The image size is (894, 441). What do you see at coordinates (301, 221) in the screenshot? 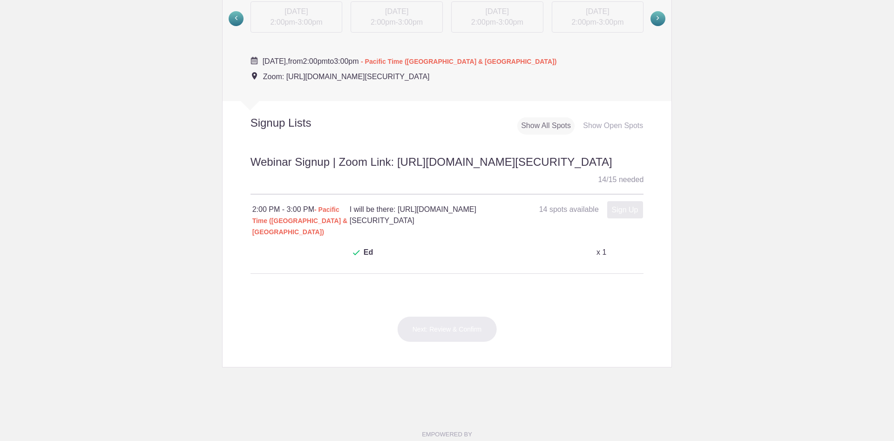
I see `div: 2:00 PM - 3:00 PM` at bounding box center [301, 221].